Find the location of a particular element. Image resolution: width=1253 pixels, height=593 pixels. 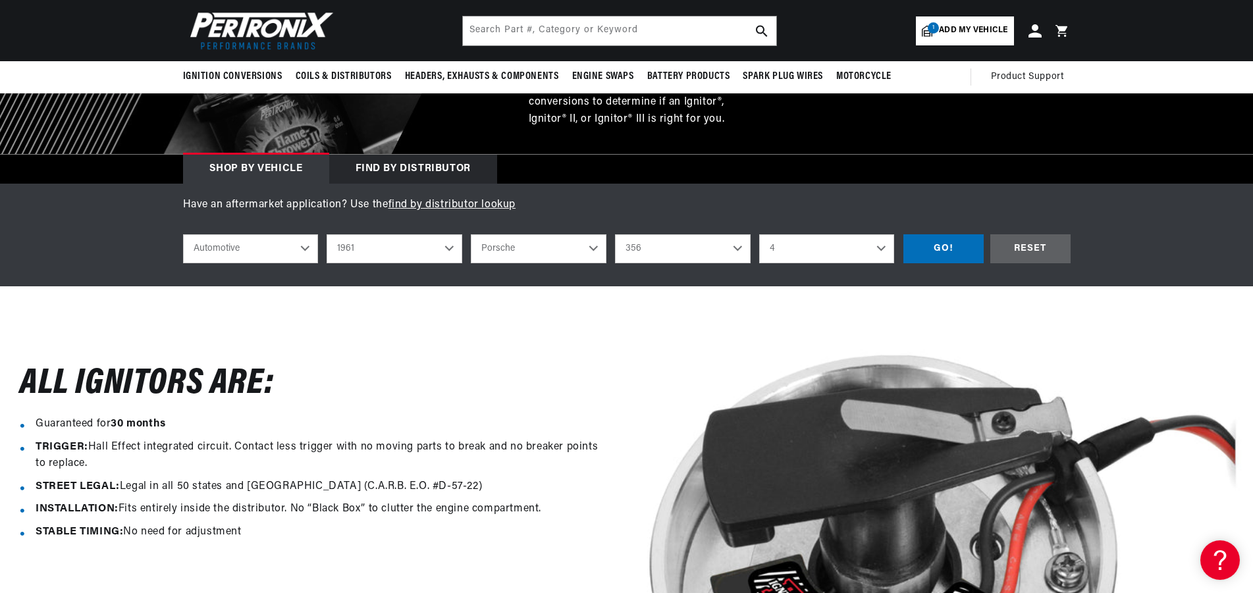

li: No need for adjustment is located at coordinates (321, 532).